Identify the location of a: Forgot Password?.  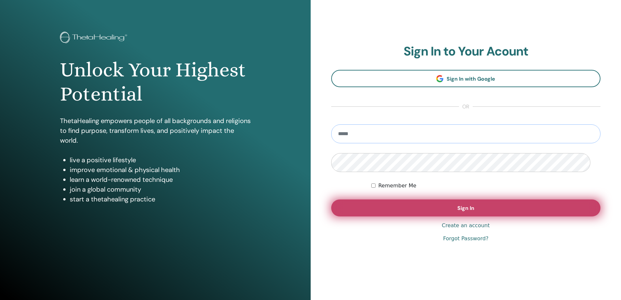
(465, 238).